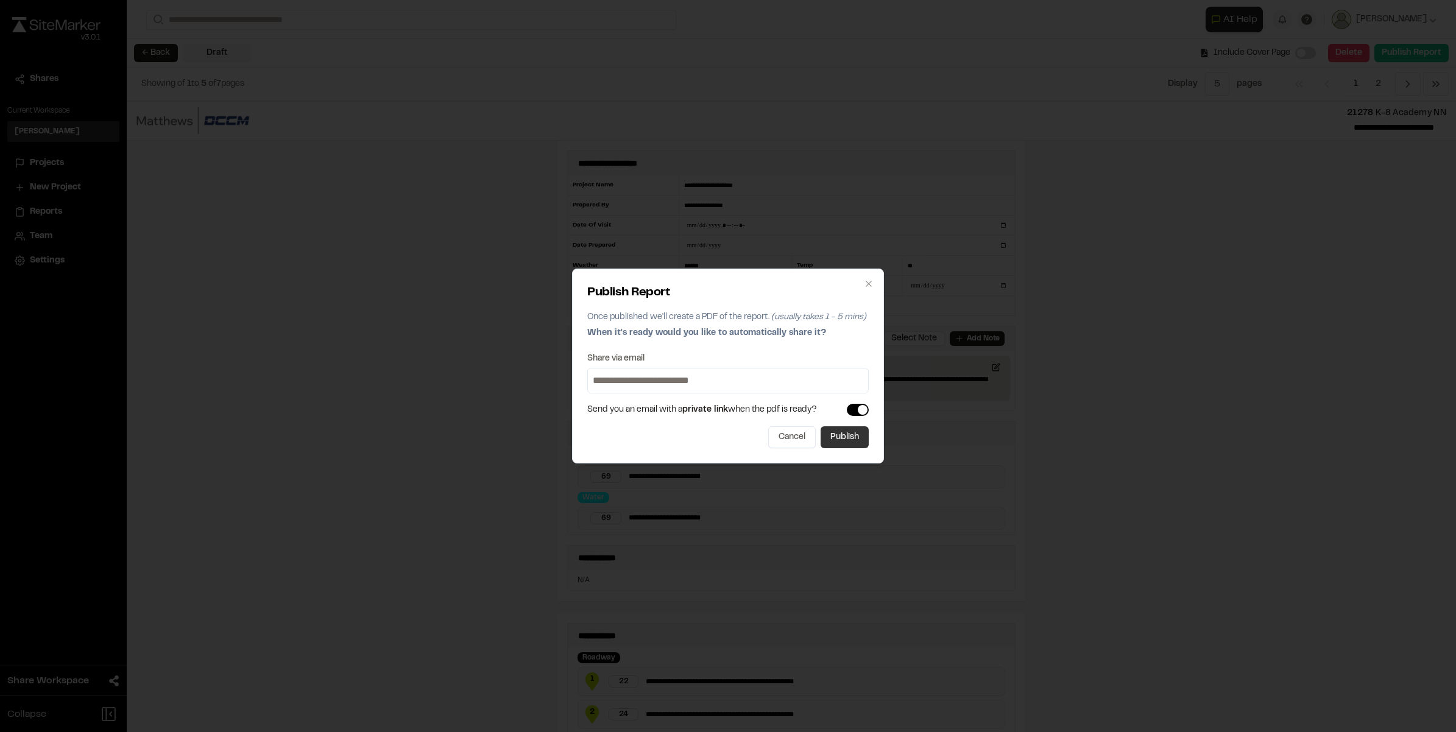 The height and width of the screenshot is (732, 1456). I want to click on span: When it's ready would you like to automatically share it?, so click(707, 333).